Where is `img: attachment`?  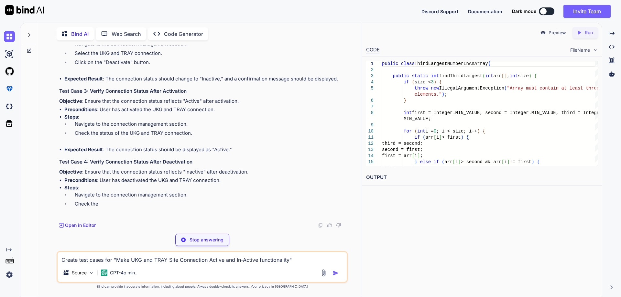 img: attachment is located at coordinates (324, 273).